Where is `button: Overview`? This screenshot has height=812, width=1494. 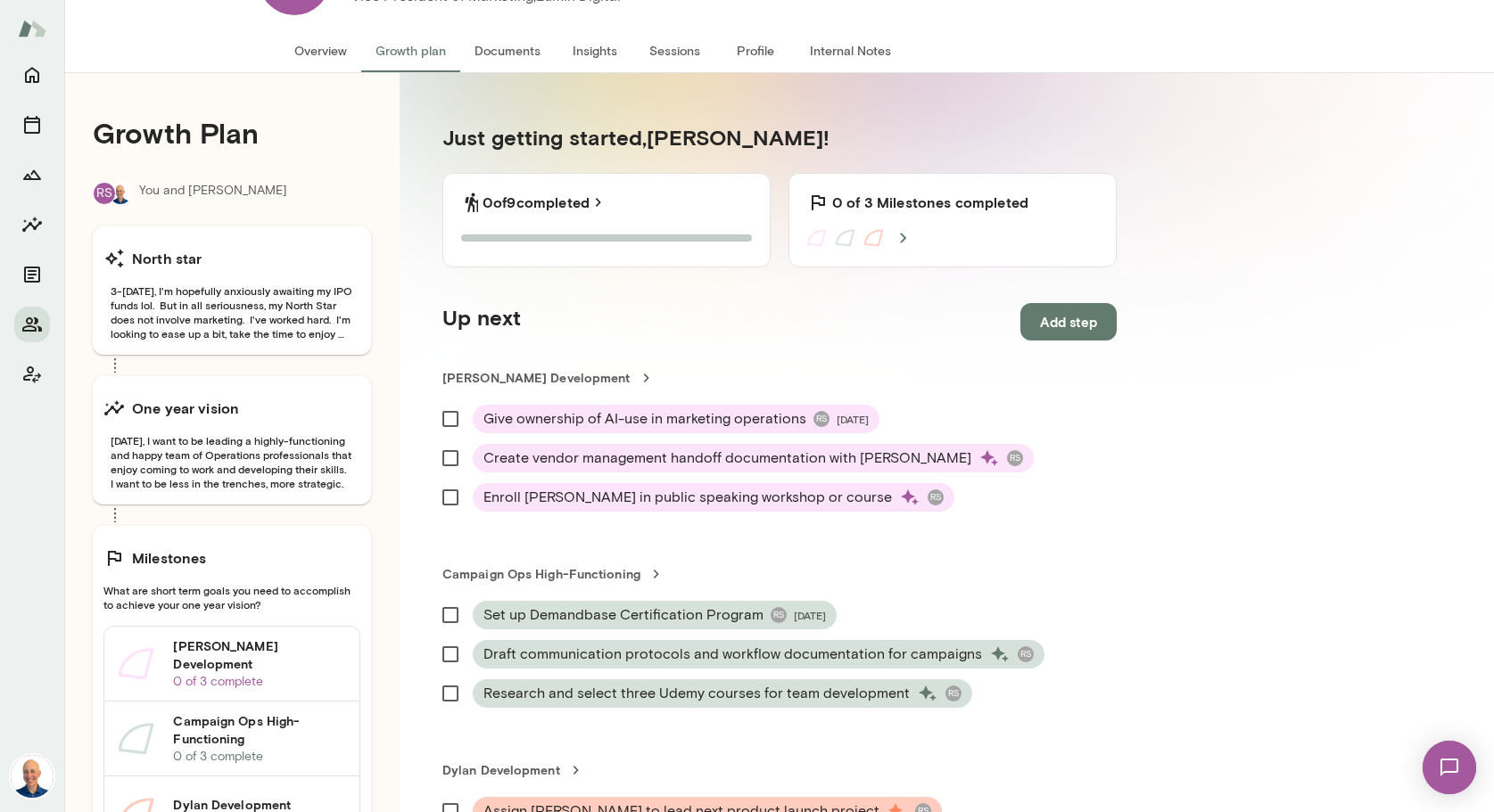
button: Overview is located at coordinates (320, 51).